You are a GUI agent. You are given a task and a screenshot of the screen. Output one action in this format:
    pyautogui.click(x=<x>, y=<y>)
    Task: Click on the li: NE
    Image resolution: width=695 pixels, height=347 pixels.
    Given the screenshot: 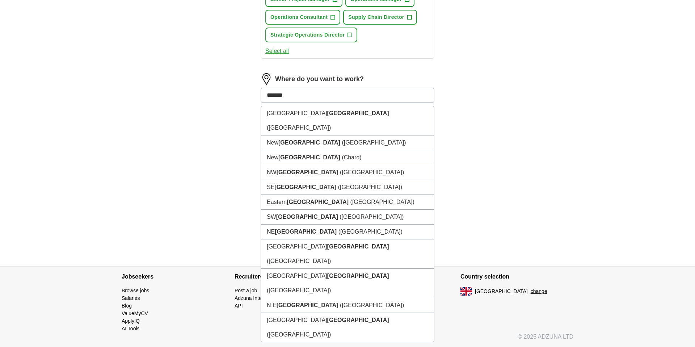 What is the action you would take?
    pyautogui.click(x=348, y=232)
    